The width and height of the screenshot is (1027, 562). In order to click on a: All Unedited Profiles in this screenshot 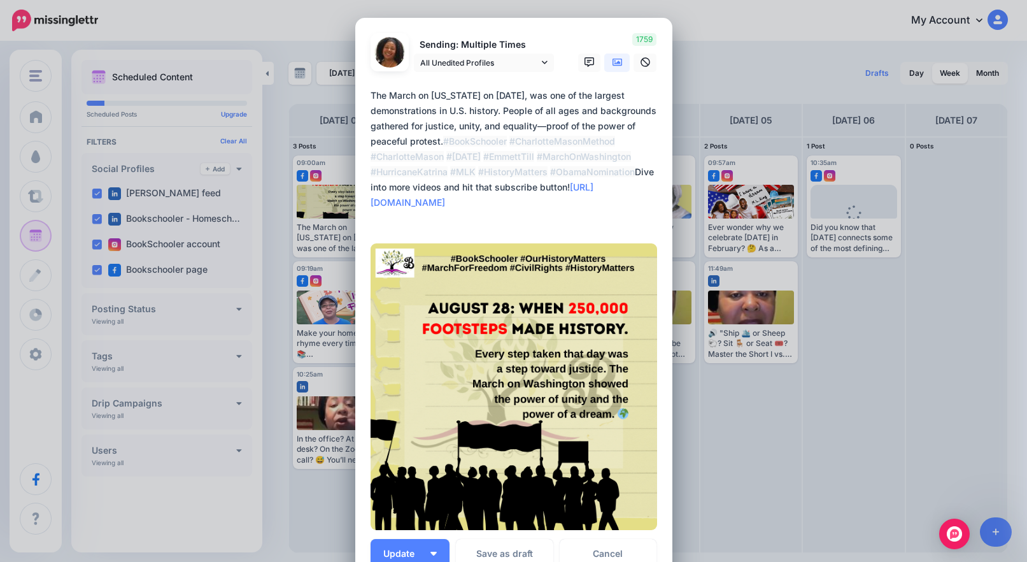, I will do `click(484, 62)`.